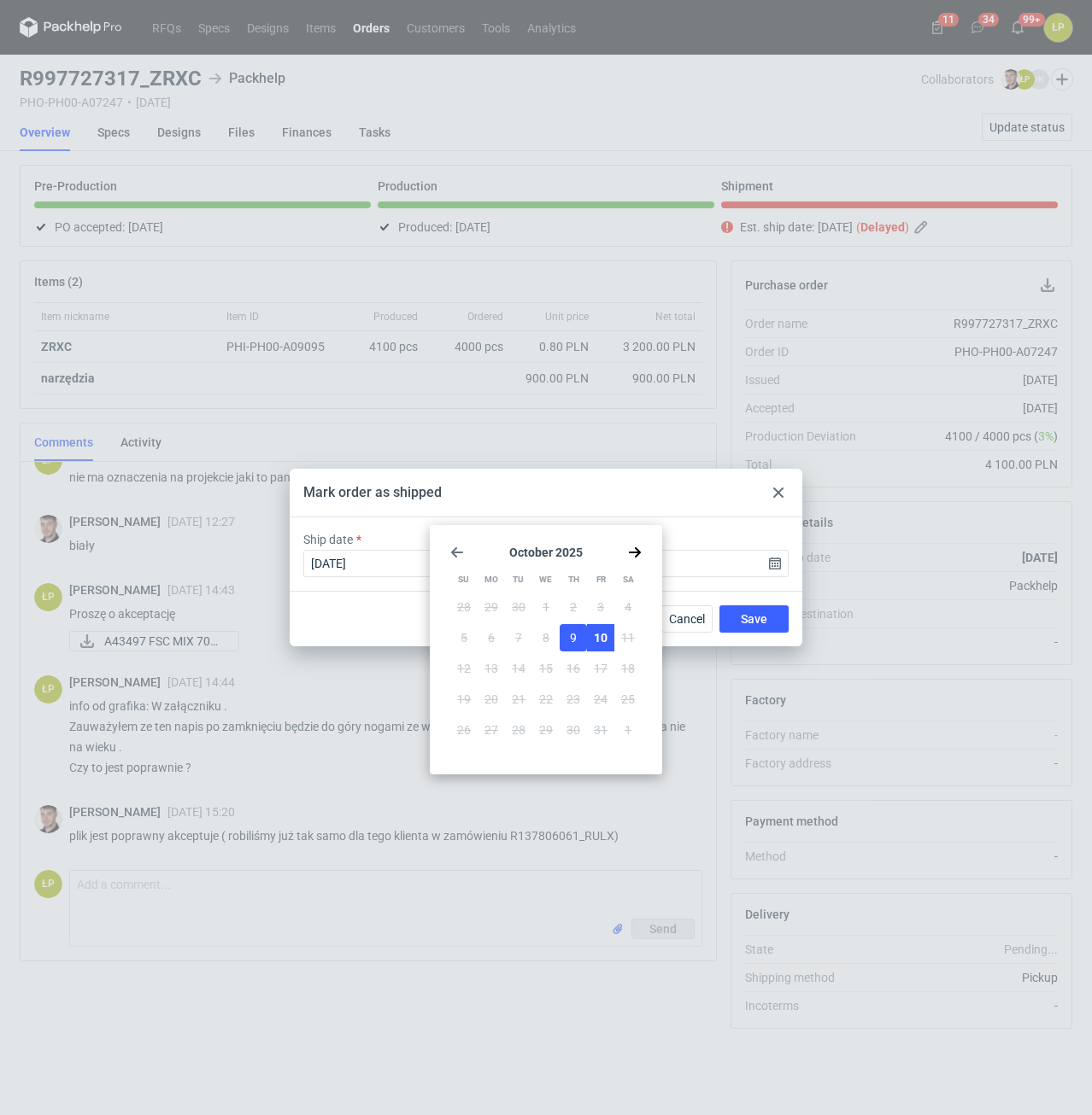  I want to click on span: 6, so click(491, 638).